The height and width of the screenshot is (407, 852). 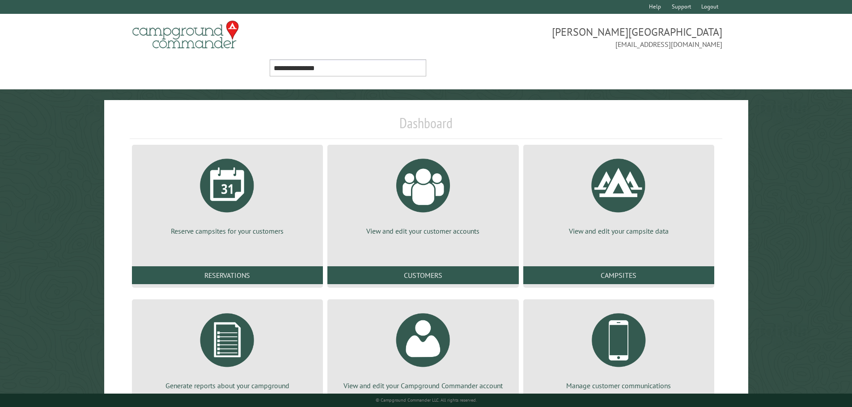 I want to click on a: View and edit your campsite data, so click(x=619, y=194).